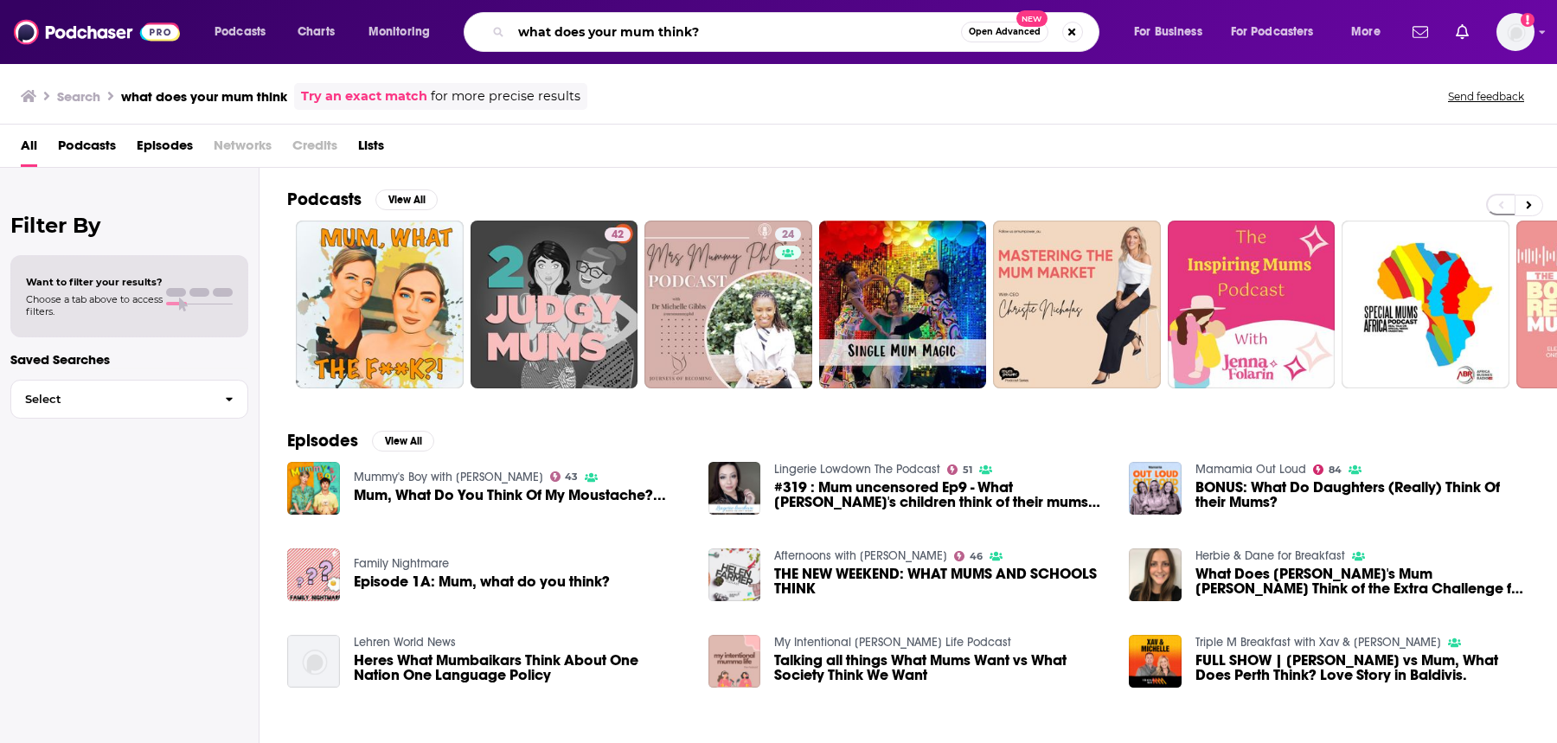 Image resolution: width=1557 pixels, height=743 pixels. I want to click on div: Search podcasts, credits, & more..., so click(798, 32).